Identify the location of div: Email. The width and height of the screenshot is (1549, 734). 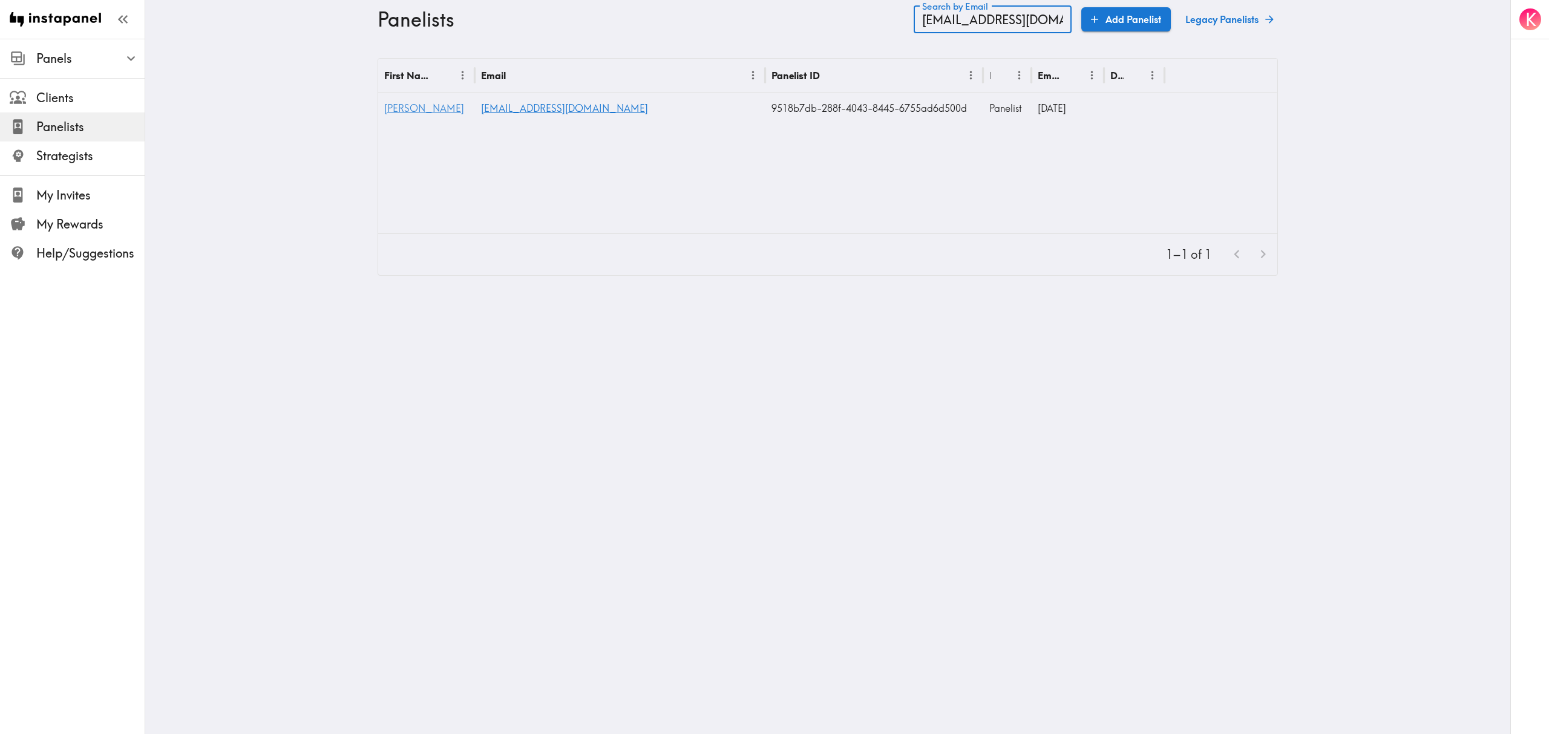
(493, 76).